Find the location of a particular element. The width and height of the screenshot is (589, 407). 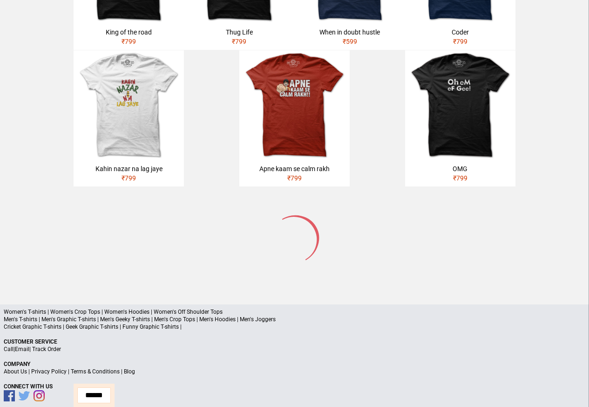

a: OMG₹799 is located at coordinates (460, 118).